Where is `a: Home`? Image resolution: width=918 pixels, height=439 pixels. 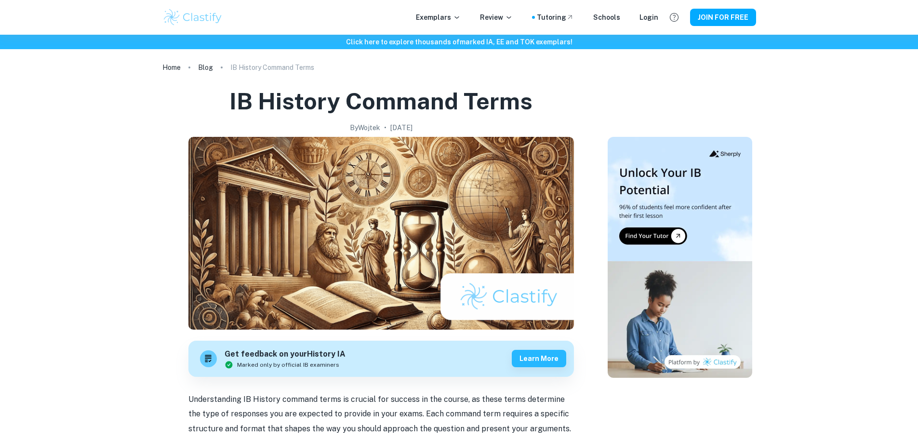
a: Home is located at coordinates (172, 67).